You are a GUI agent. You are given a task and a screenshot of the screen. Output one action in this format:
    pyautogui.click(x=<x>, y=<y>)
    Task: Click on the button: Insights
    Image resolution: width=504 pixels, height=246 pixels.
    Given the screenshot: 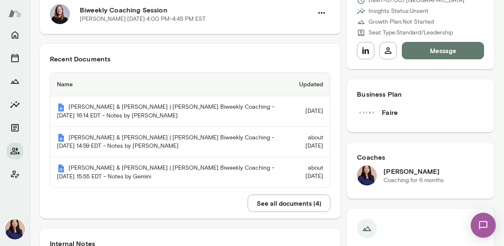 What is the action you would take?
    pyautogui.click(x=15, y=105)
    